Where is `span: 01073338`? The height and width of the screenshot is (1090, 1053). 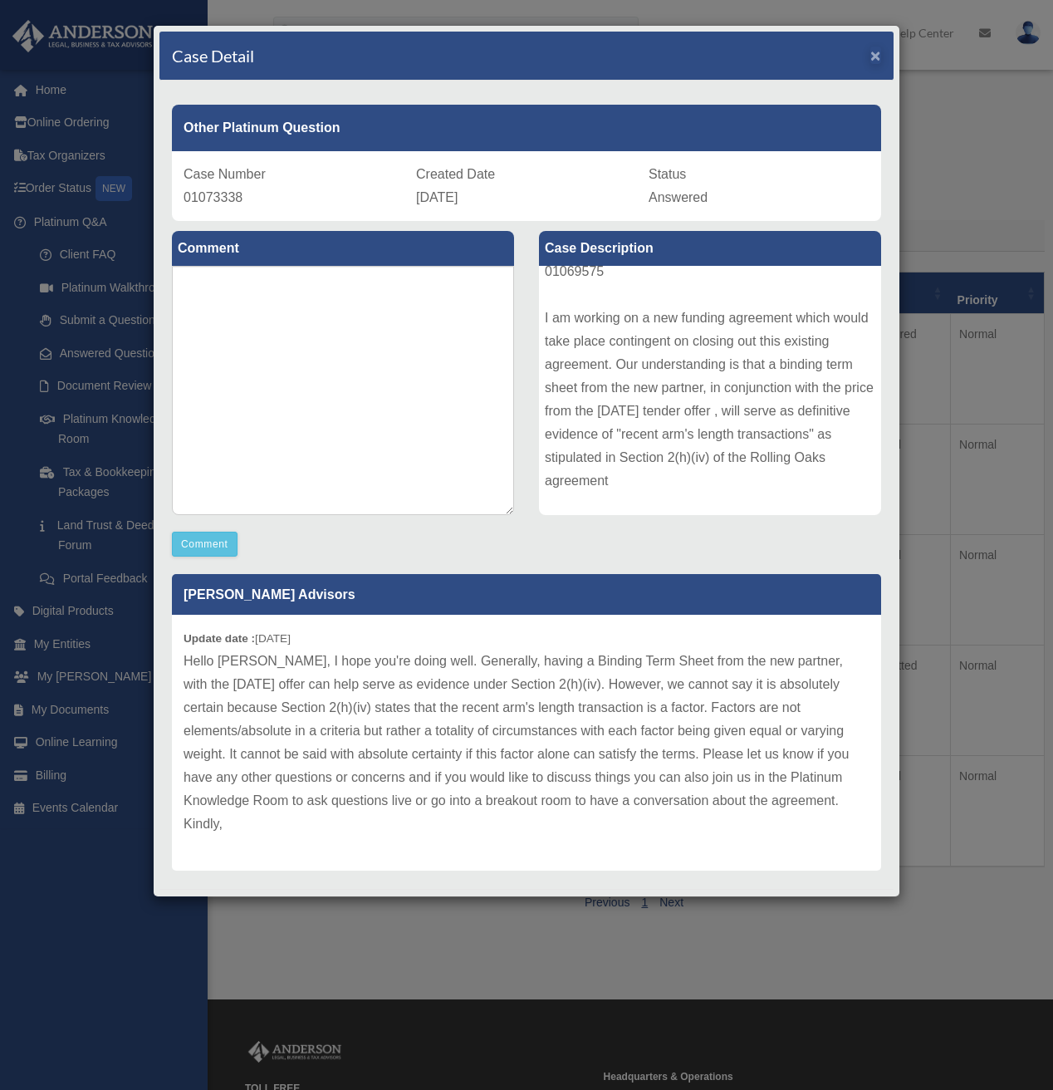
span: 01073338 is located at coordinates (213, 197).